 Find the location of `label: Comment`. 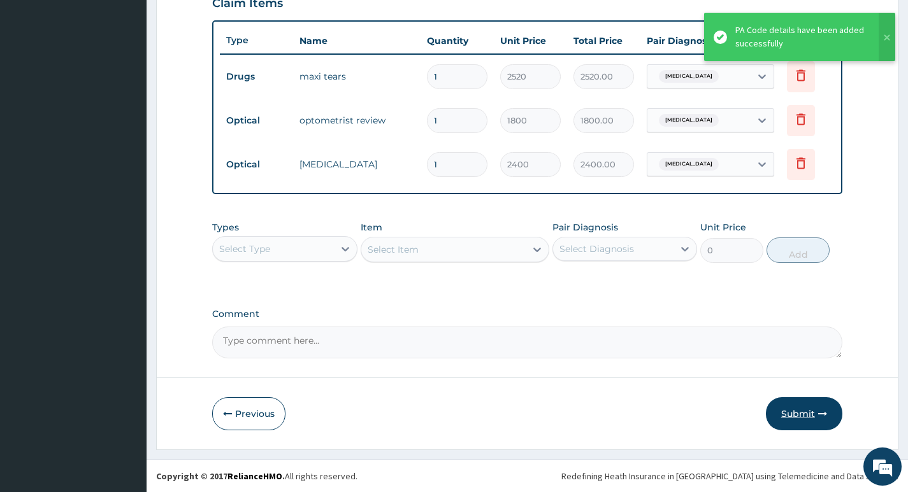

label: Comment is located at coordinates (527, 314).